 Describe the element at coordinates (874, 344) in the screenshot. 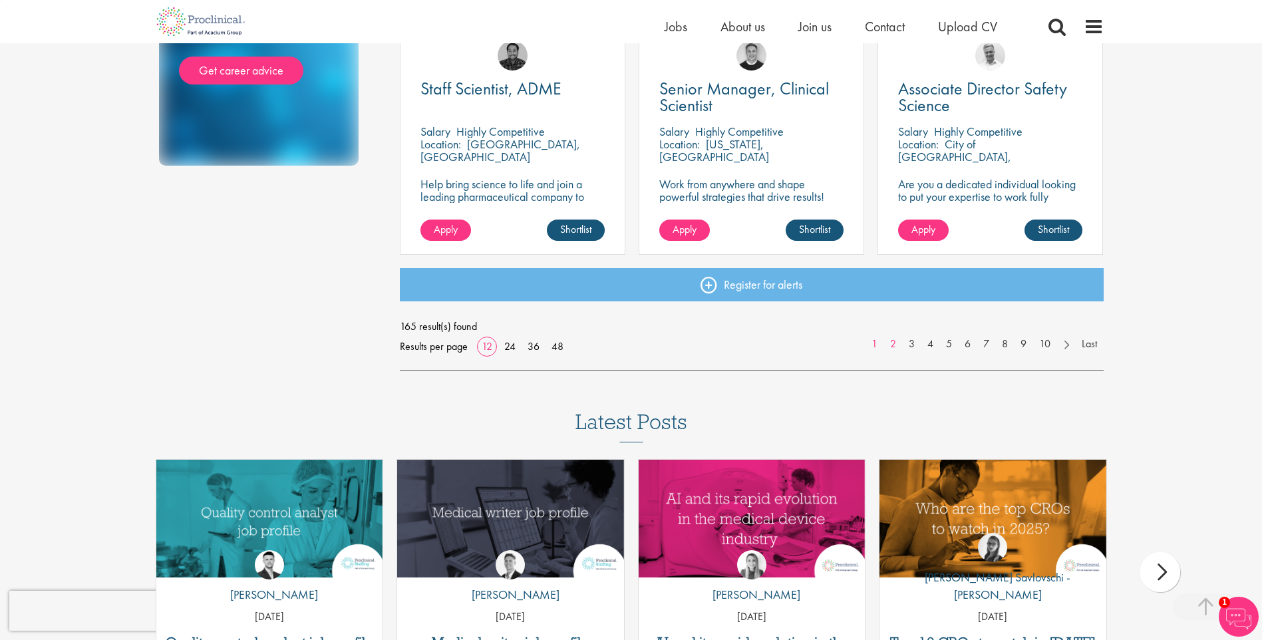

I see `a: 1` at that location.